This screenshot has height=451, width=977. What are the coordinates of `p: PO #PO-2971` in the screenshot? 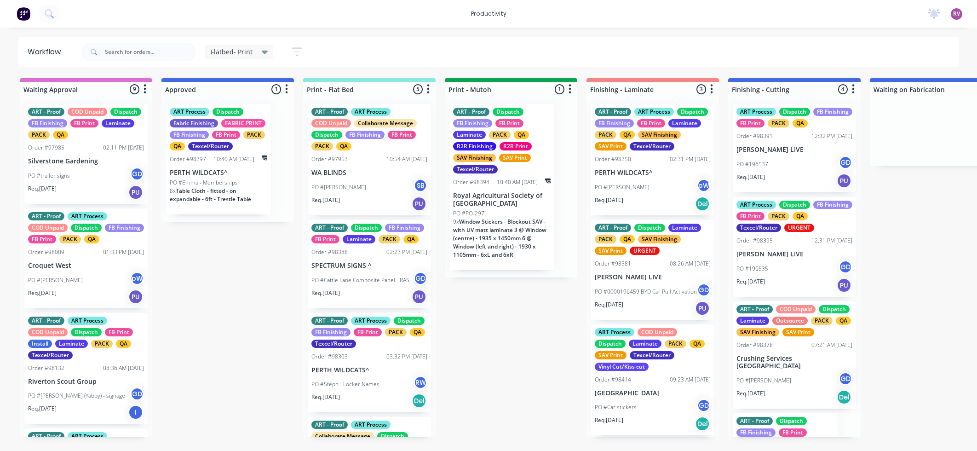 It's located at (470, 213).